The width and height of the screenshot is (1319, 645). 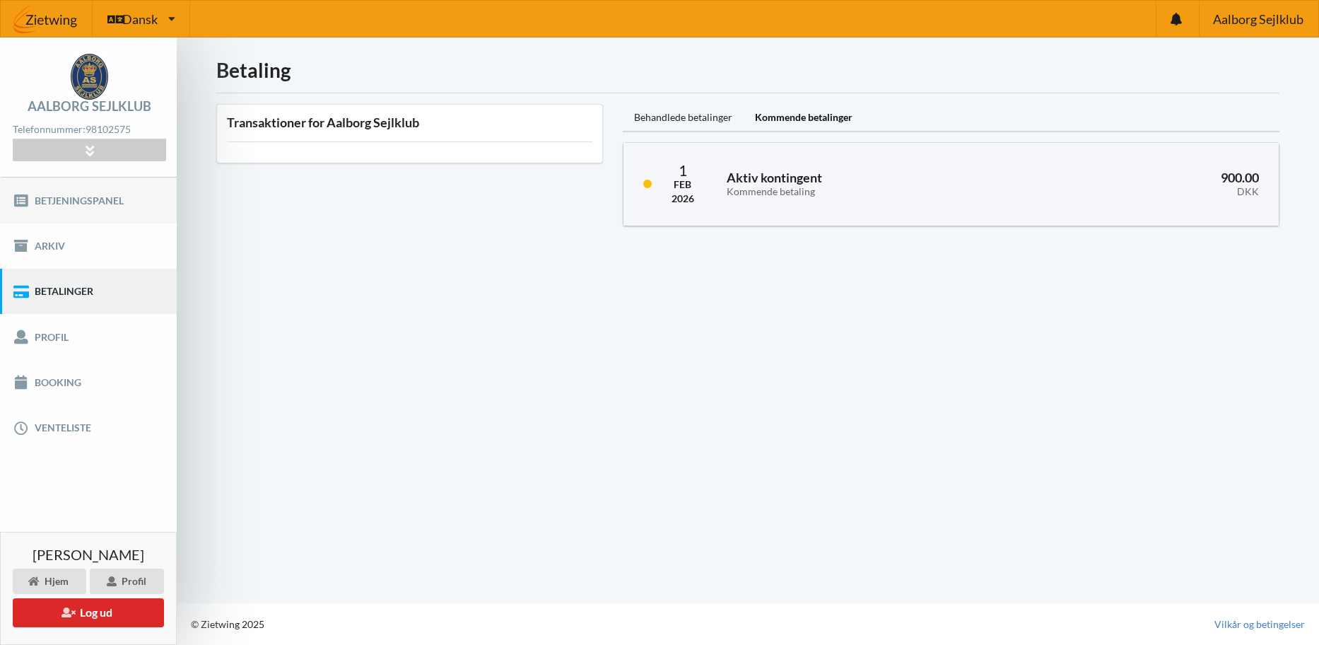 I want to click on span: Aalborg Sejlklub, so click(x=1258, y=19).